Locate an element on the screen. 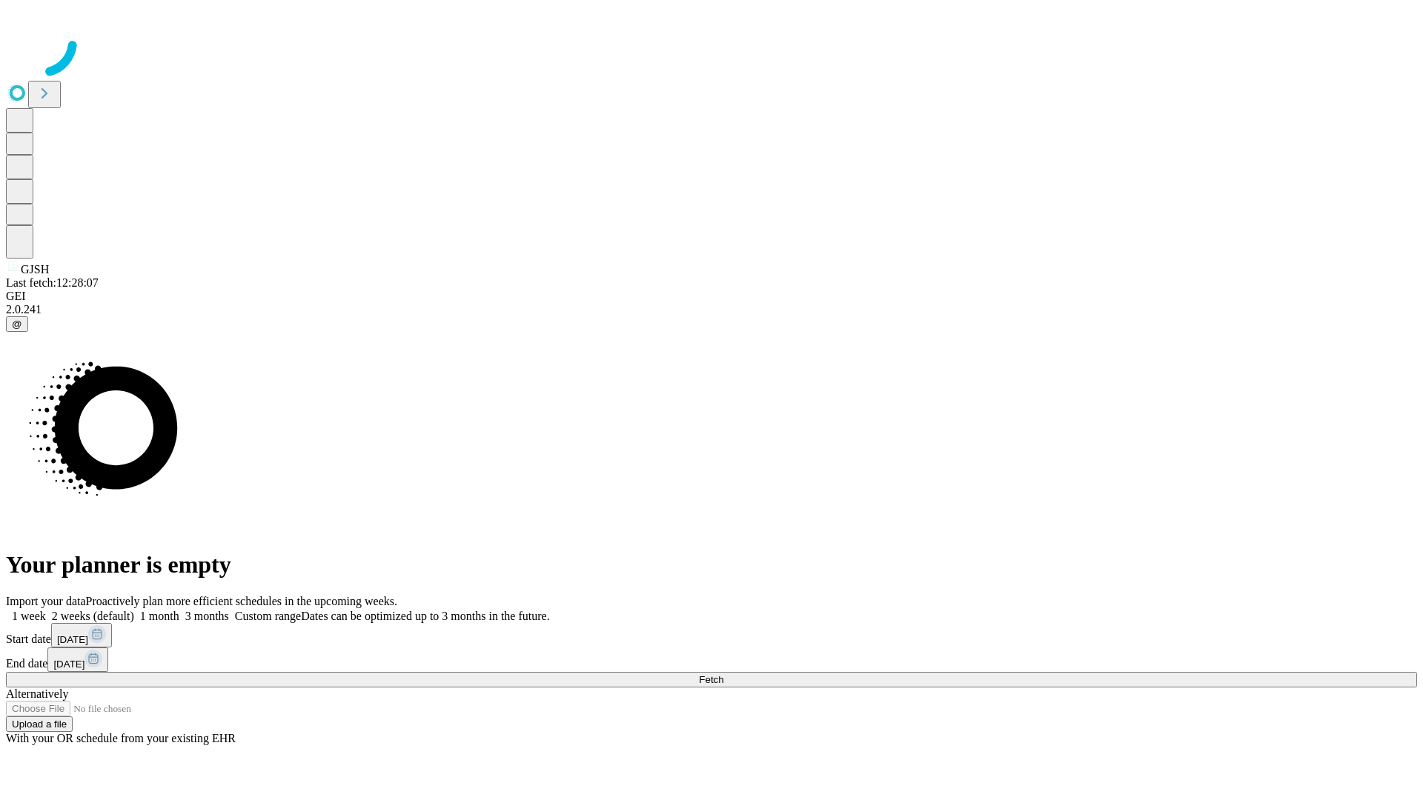 The image size is (1423, 800). span: Import your data is located at coordinates (46, 601).